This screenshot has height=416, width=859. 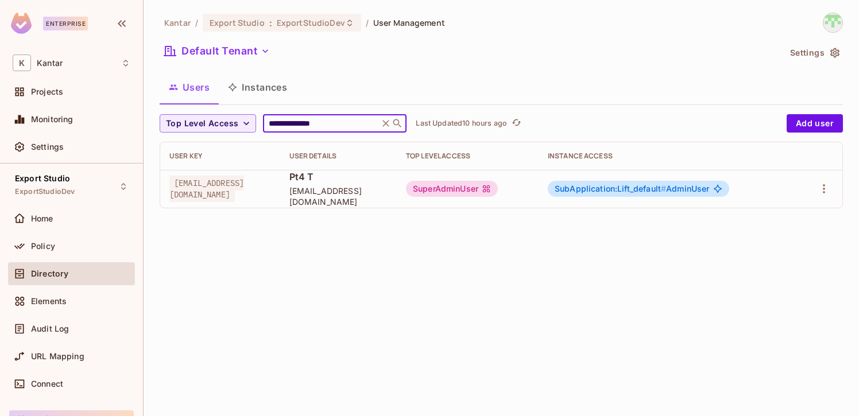 I want to click on button: Users, so click(x=189, y=87).